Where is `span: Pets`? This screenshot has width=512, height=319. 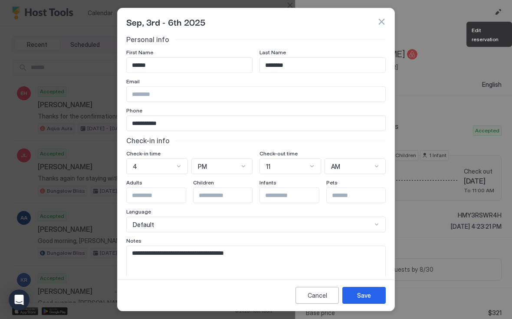 span: Pets is located at coordinates (332, 182).